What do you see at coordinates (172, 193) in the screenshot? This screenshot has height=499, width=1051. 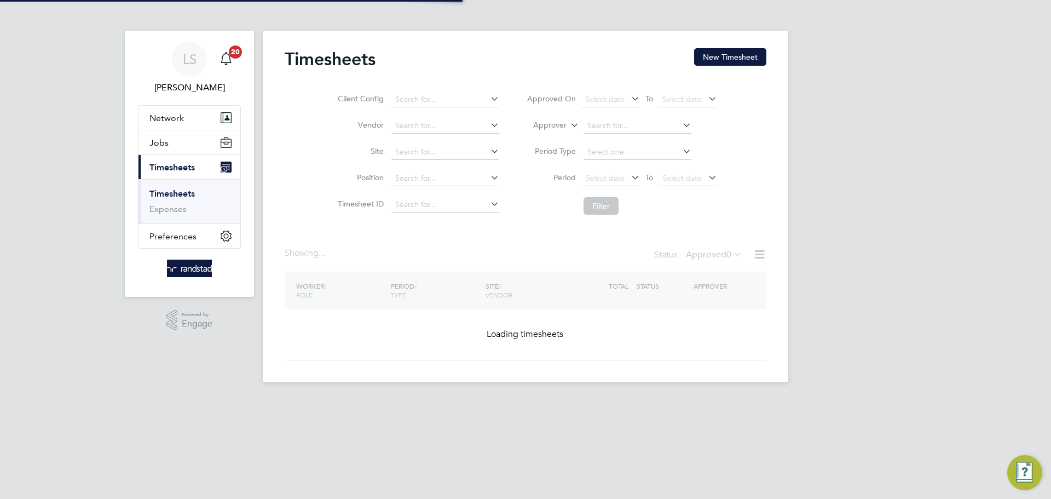 I see `a: Timesheets` at bounding box center [172, 193].